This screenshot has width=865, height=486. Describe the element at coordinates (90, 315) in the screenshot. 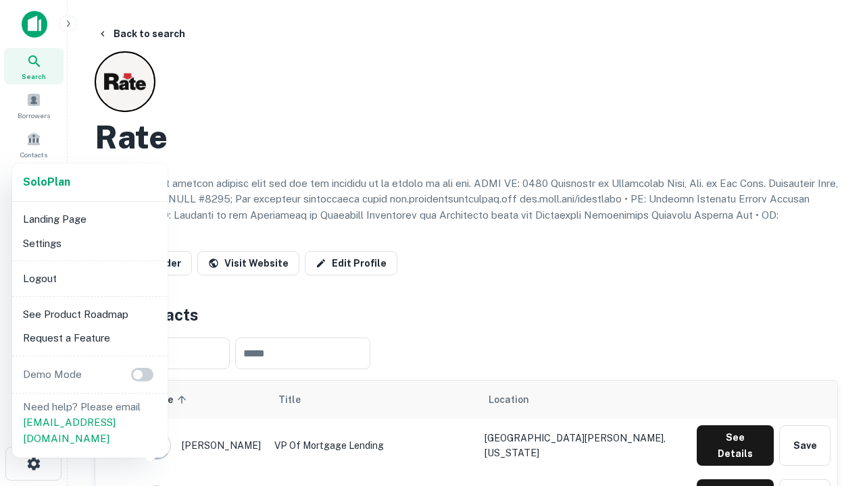

I see `li: See Product Roadmap` at that location.